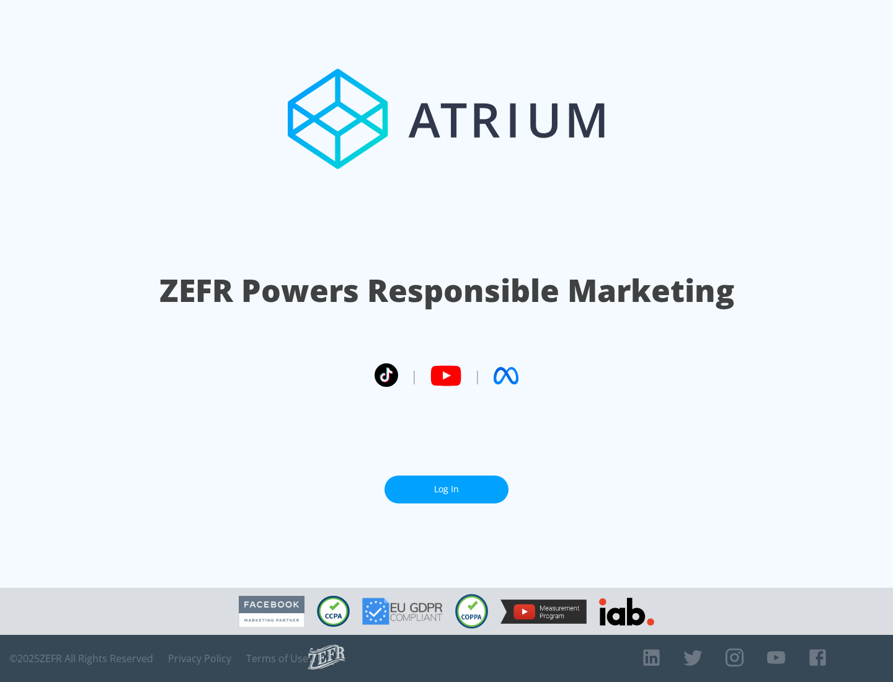  What do you see at coordinates (543, 611) in the screenshot?
I see `img: YouTube Measurement Program` at bounding box center [543, 611].